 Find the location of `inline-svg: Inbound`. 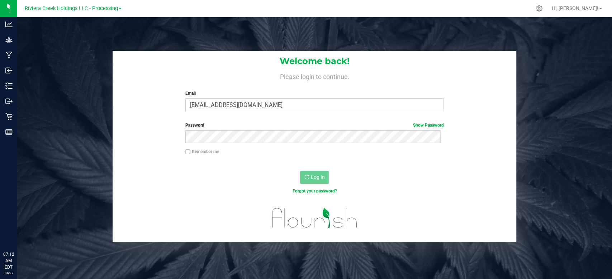

inline-svg: Inbound is located at coordinates (9, 71).